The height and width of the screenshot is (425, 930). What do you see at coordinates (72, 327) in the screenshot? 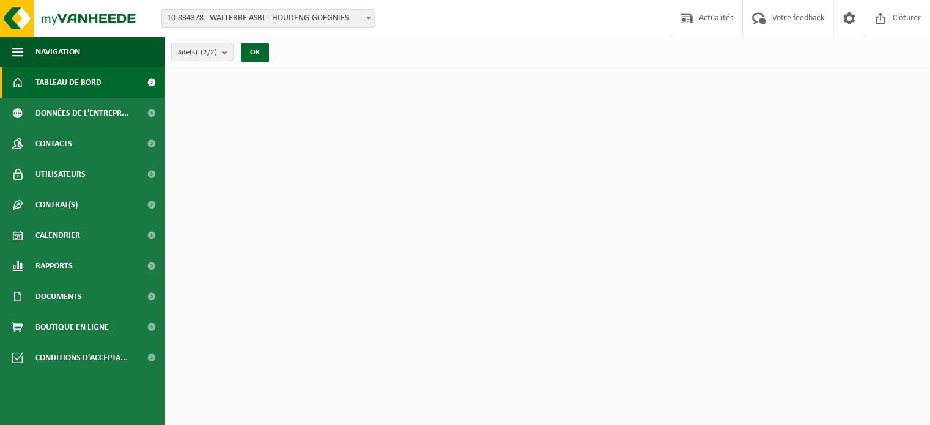
I see `span: Boutique en ligne` at bounding box center [72, 327].